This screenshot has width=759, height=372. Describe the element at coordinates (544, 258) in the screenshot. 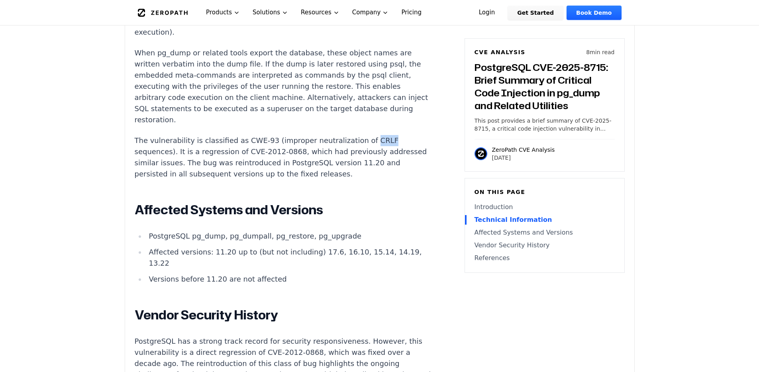

I see `a: References` at that location.